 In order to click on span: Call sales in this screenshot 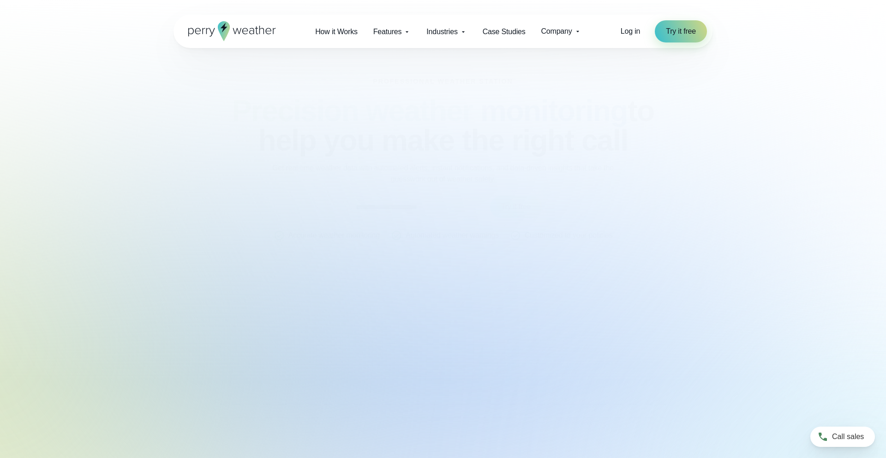, I will do `click(847, 436)`.